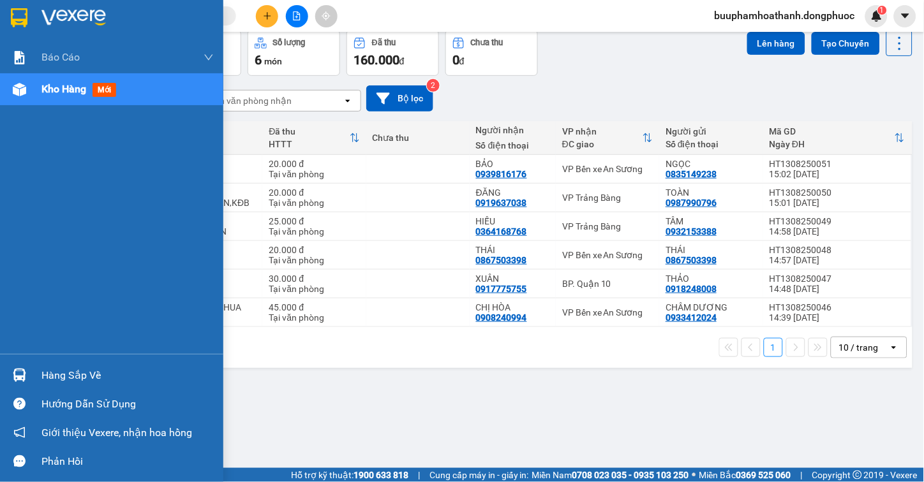 This screenshot has height=482, width=924. I want to click on button: plus, so click(267, 16).